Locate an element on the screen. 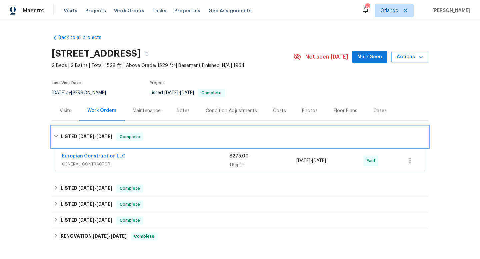 This screenshot has width=480, height=259. span: Work Orders is located at coordinates (129, 11).